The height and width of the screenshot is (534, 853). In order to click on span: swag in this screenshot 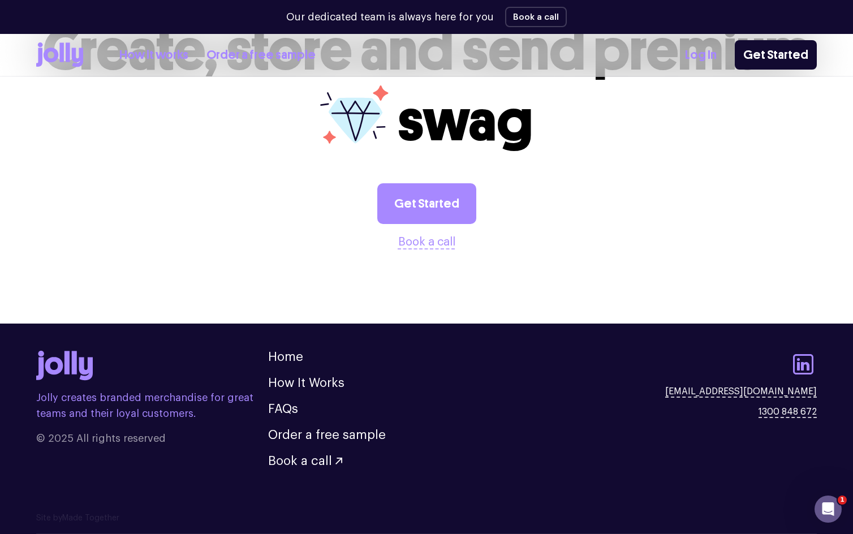, I will do `click(465, 120)`.